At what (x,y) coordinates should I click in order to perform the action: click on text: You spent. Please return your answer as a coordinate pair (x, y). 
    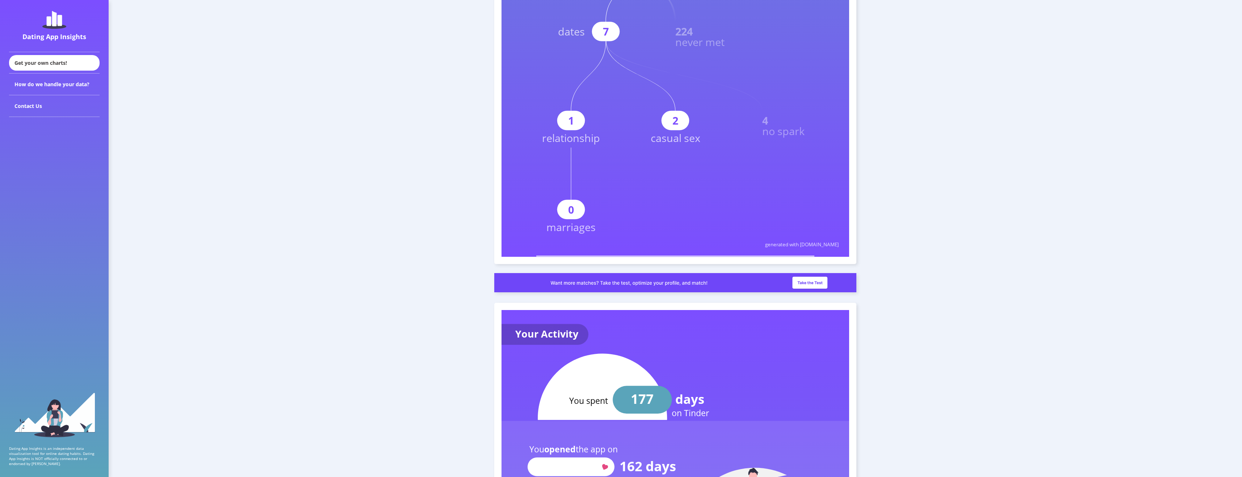
    Looking at the image, I should click on (589, 401).